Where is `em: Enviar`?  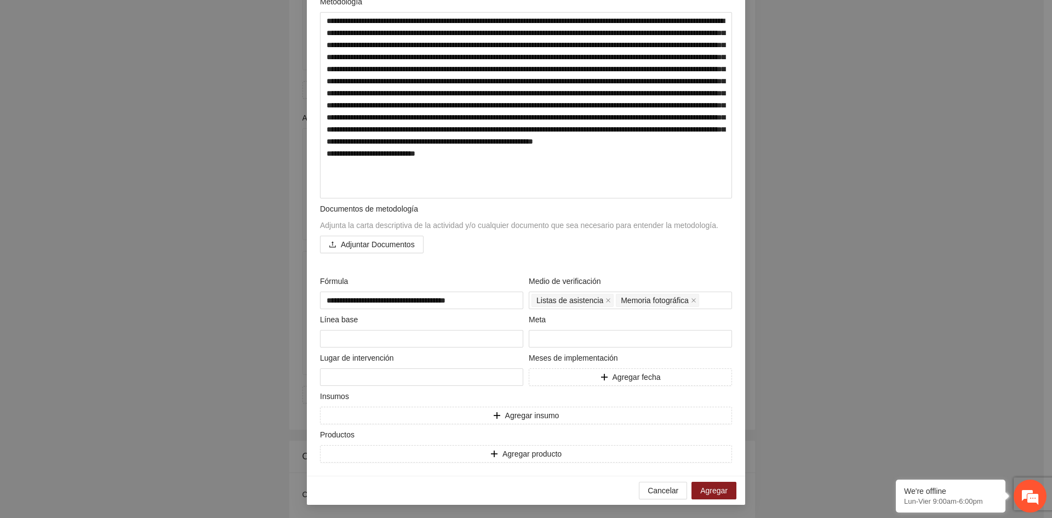 em: Enviar is located at coordinates (181, 345).